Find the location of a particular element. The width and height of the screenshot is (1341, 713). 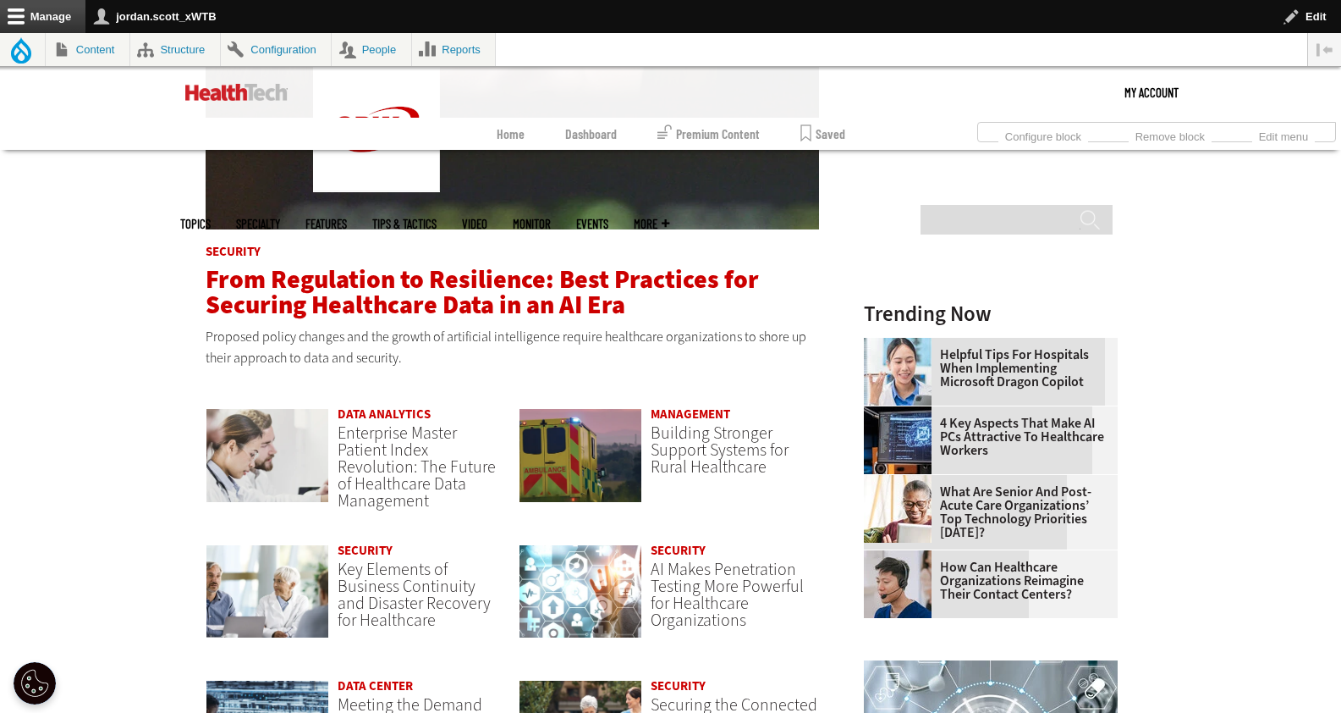

a: Data Analytics is located at coordinates (384, 414).